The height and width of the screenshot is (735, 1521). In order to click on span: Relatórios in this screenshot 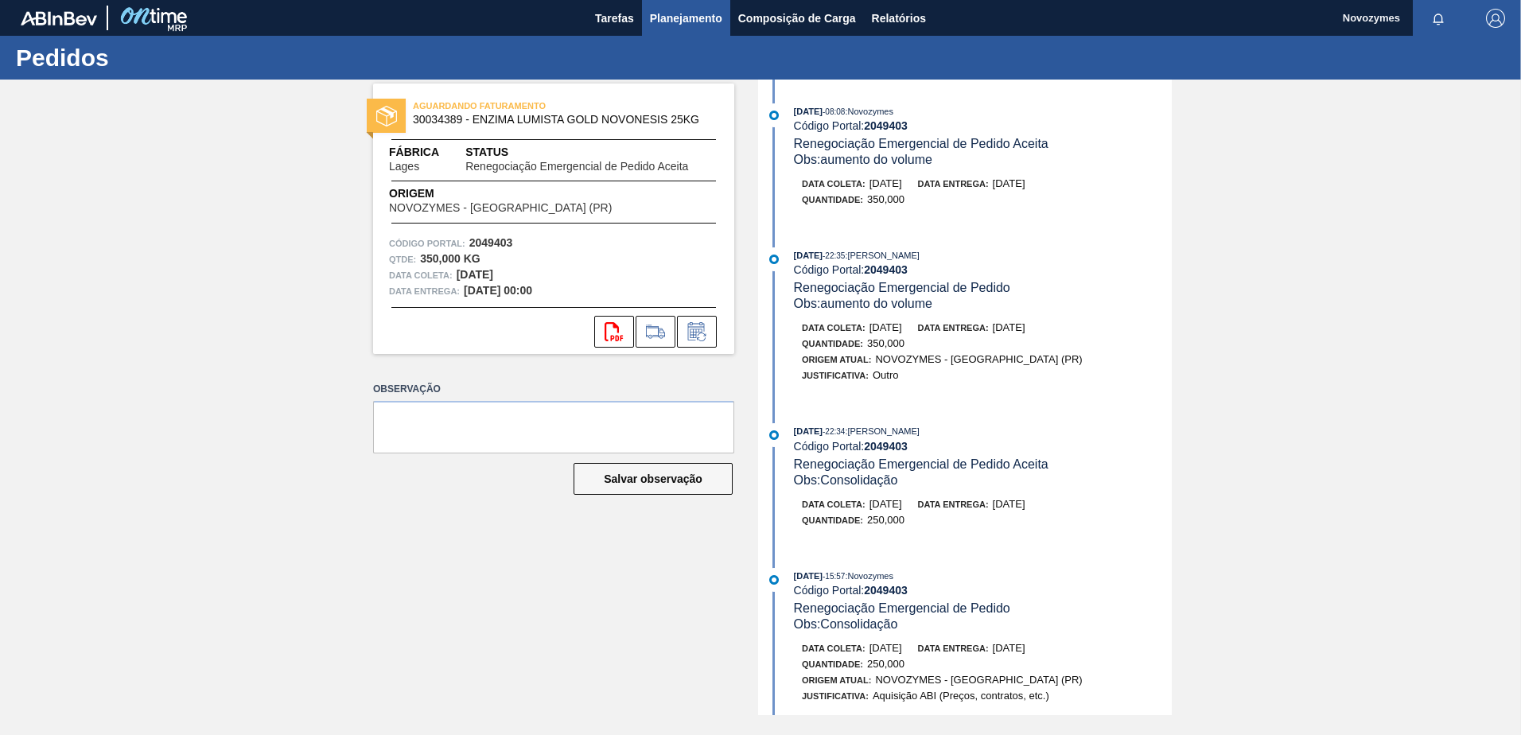, I will do `click(899, 18)`.